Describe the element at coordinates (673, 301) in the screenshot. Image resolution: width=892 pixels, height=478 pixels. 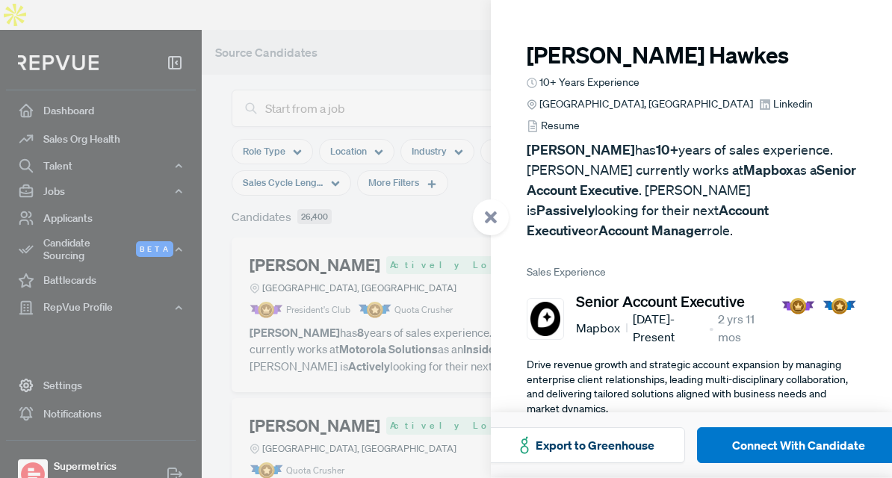
I see `h5: Senior Account Executive` at that location.